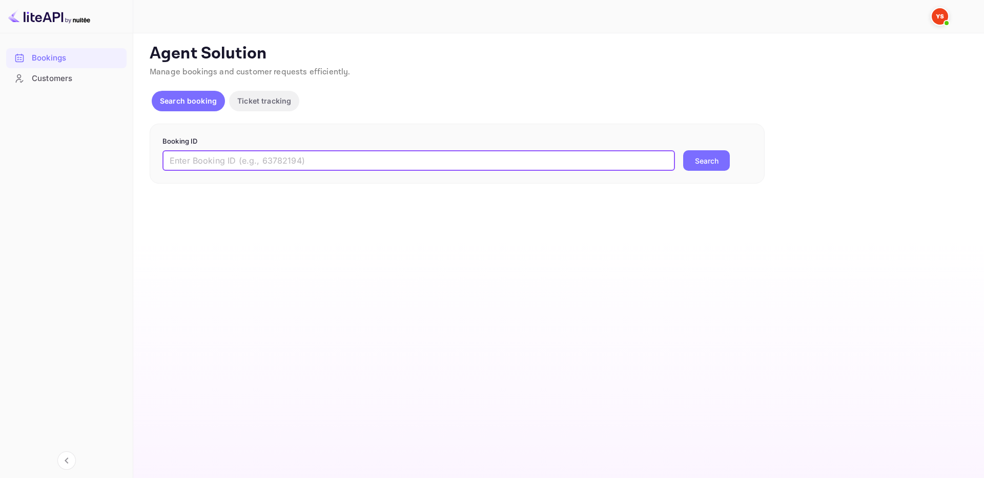  What do you see at coordinates (940, 16) in the screenshot?
I see `img: Yandex Support` at bounding box center [940, 16].